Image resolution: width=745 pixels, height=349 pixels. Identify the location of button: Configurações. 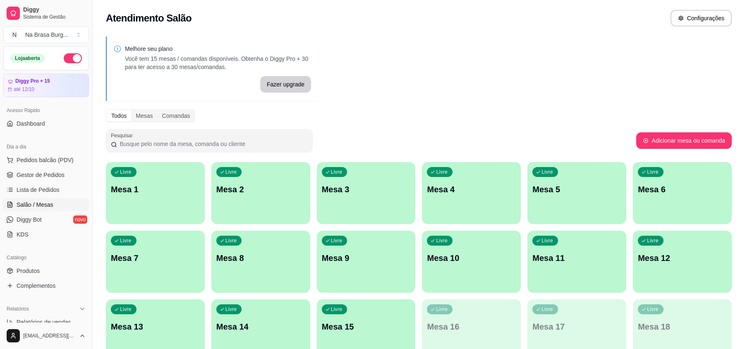
(701, 18).